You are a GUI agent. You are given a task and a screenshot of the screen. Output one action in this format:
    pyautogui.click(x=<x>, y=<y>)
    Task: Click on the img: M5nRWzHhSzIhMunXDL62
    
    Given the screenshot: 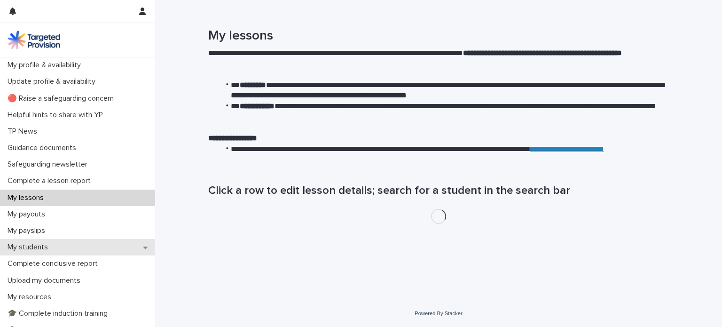 What is the action you would take?
    pyautogui.click(x=34, y=40)
    